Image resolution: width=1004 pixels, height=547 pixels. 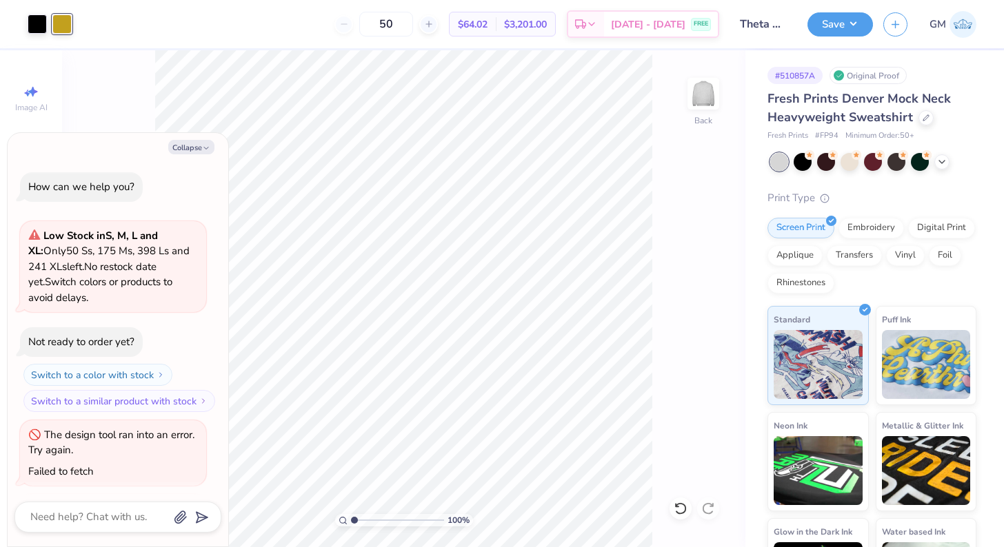 What do you see at coordinates (941, 228) in the screenshot?
I see `div: Digital Print` at bounding box center [941, 228].